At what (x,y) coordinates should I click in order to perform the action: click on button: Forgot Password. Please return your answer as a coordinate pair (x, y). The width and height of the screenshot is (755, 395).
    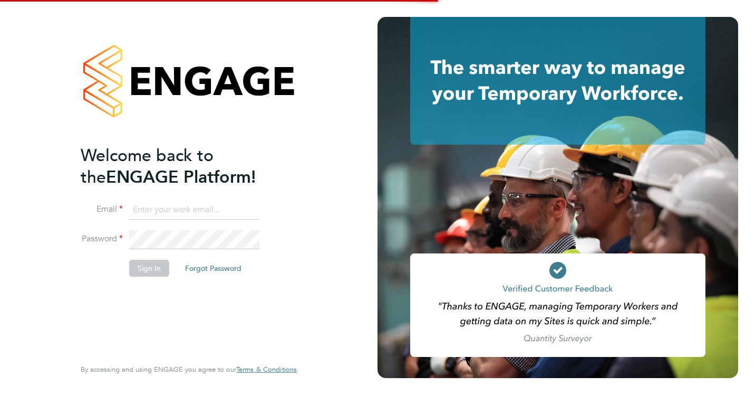
    Looking at the image, I should click on (213, 268).